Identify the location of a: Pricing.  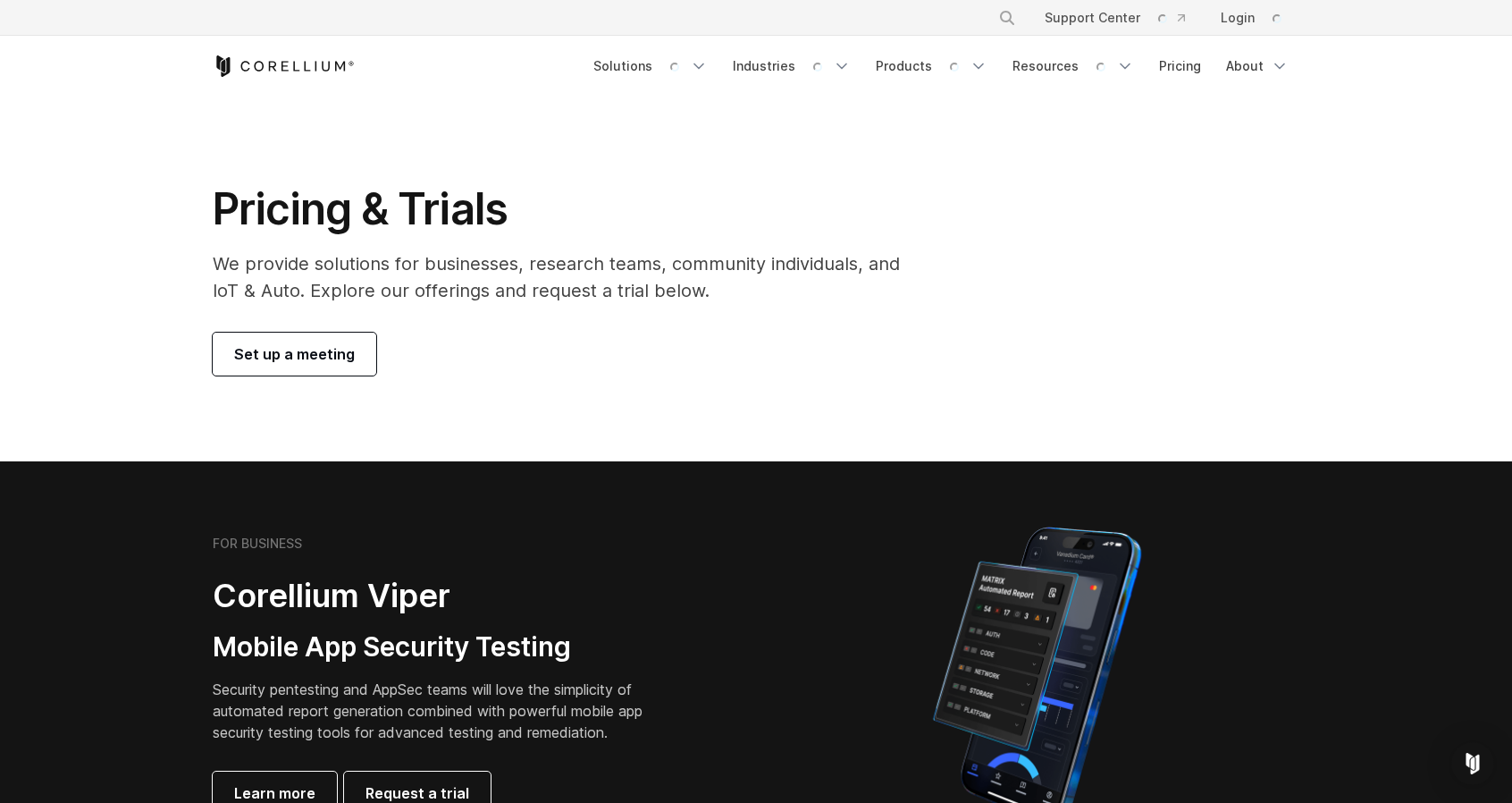
(1180, 66).